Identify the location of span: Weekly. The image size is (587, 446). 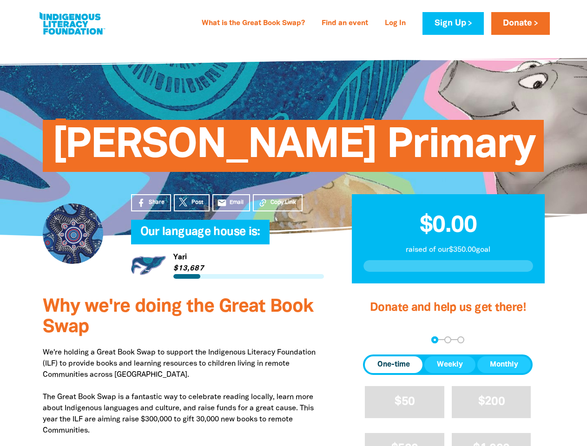
(450, 365).